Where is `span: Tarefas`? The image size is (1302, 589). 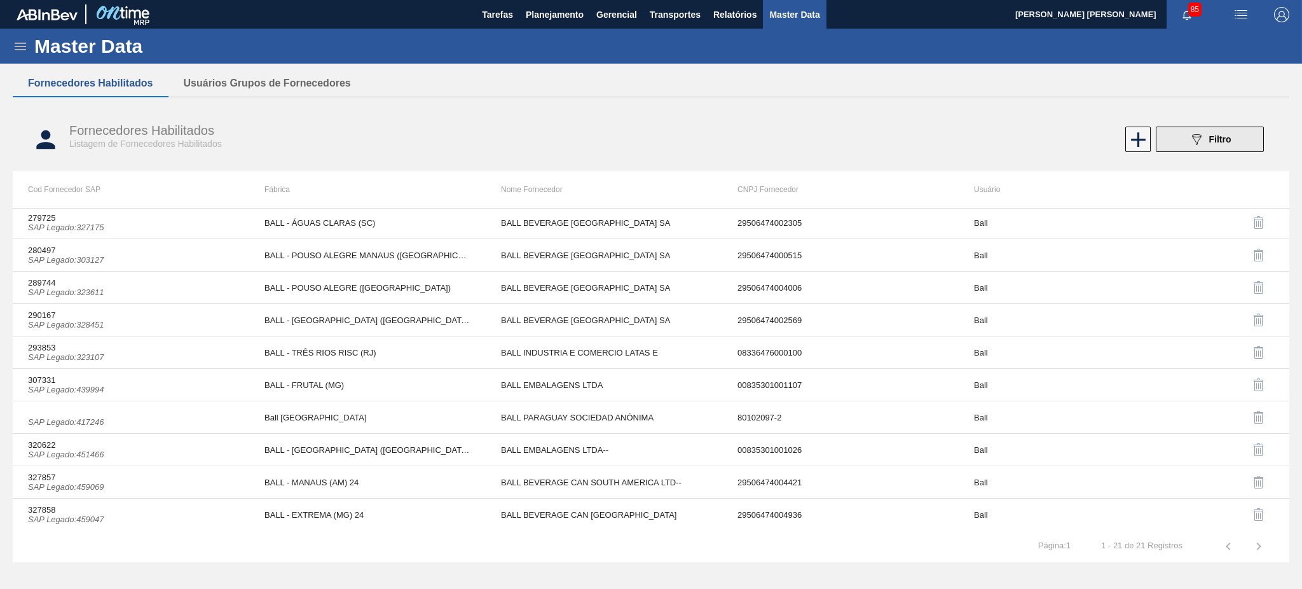 span: Tarefas is located at coordinates (497, 15).